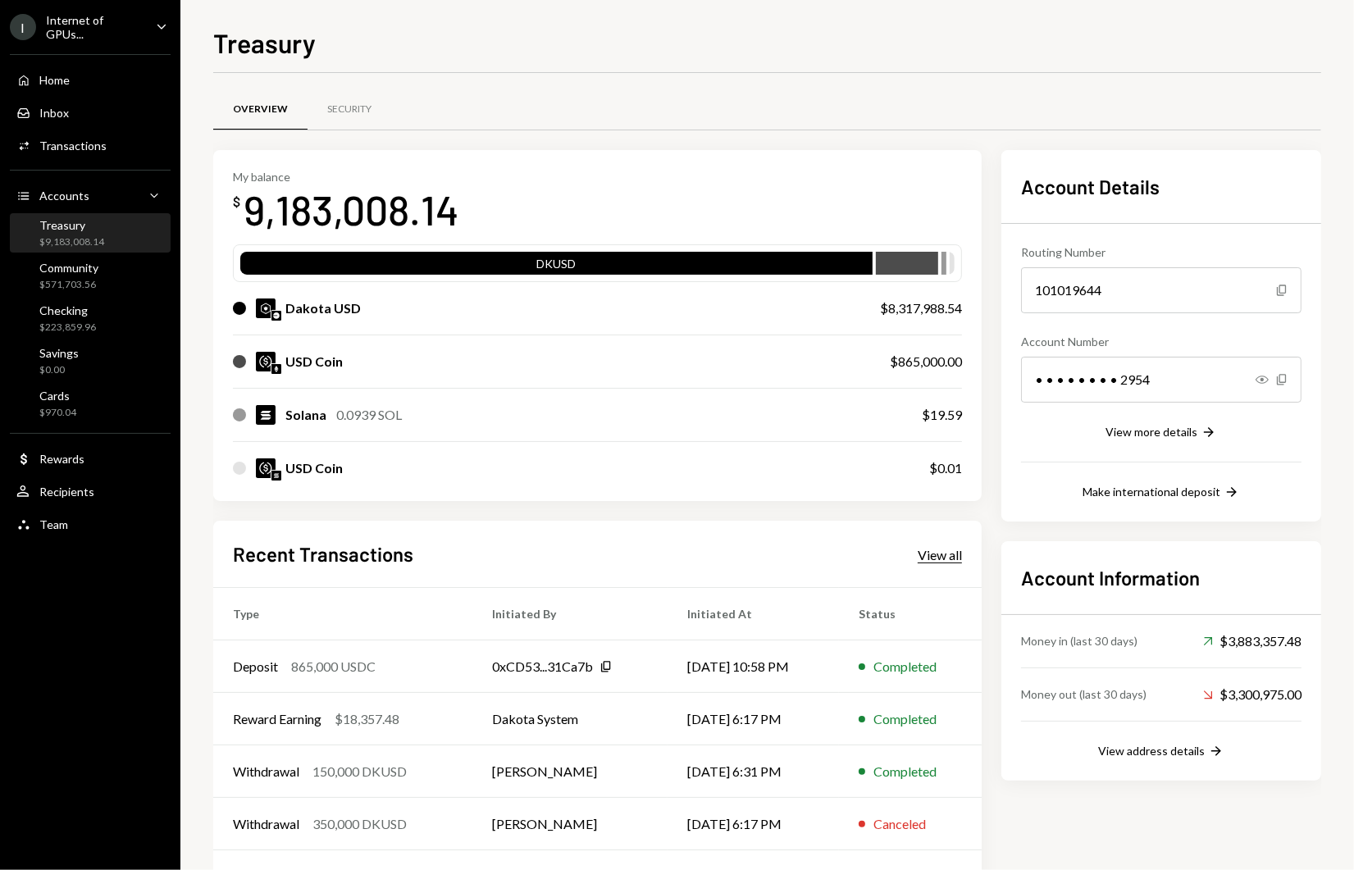  Describe the element at coordinates (346, 176) in the screenshot. I see `div: My balance` at that location.